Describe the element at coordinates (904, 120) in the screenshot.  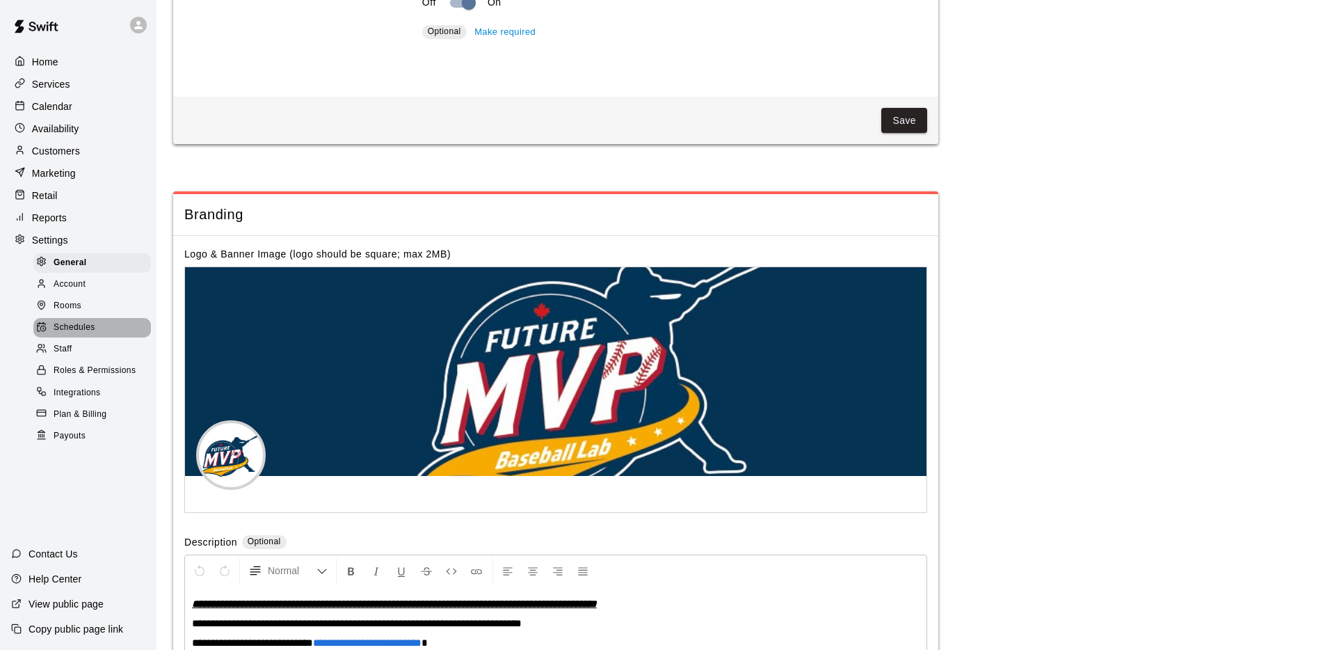
I see `button: Save` at that location.